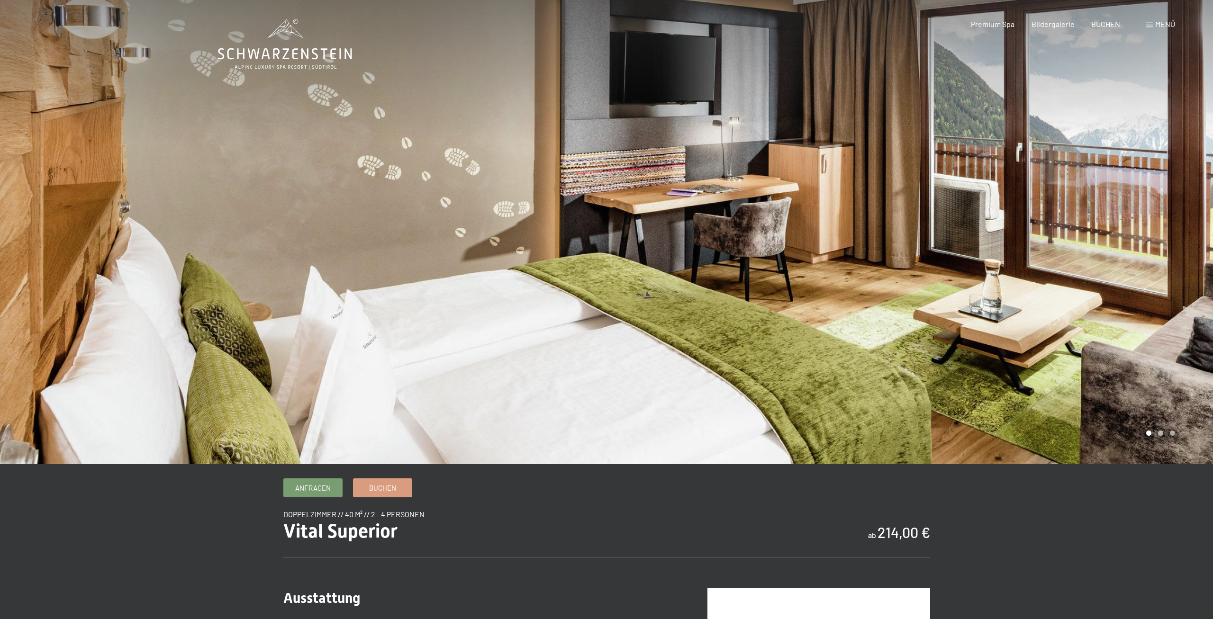 This screenshot has height=619, width=1213. What do you see at coordinates (1165, 24) in the screenshot?
I see `span: Menü` at bounding box center [1165, 24].